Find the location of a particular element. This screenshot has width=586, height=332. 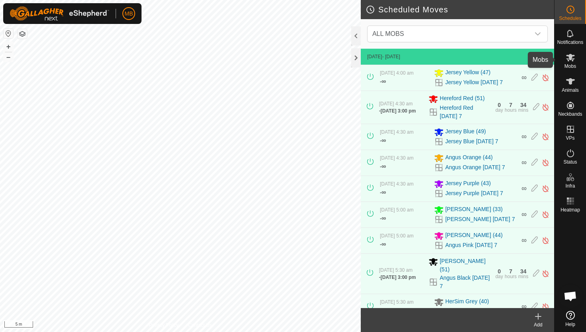

span: Neckbands is located at coordinates (570, 114).